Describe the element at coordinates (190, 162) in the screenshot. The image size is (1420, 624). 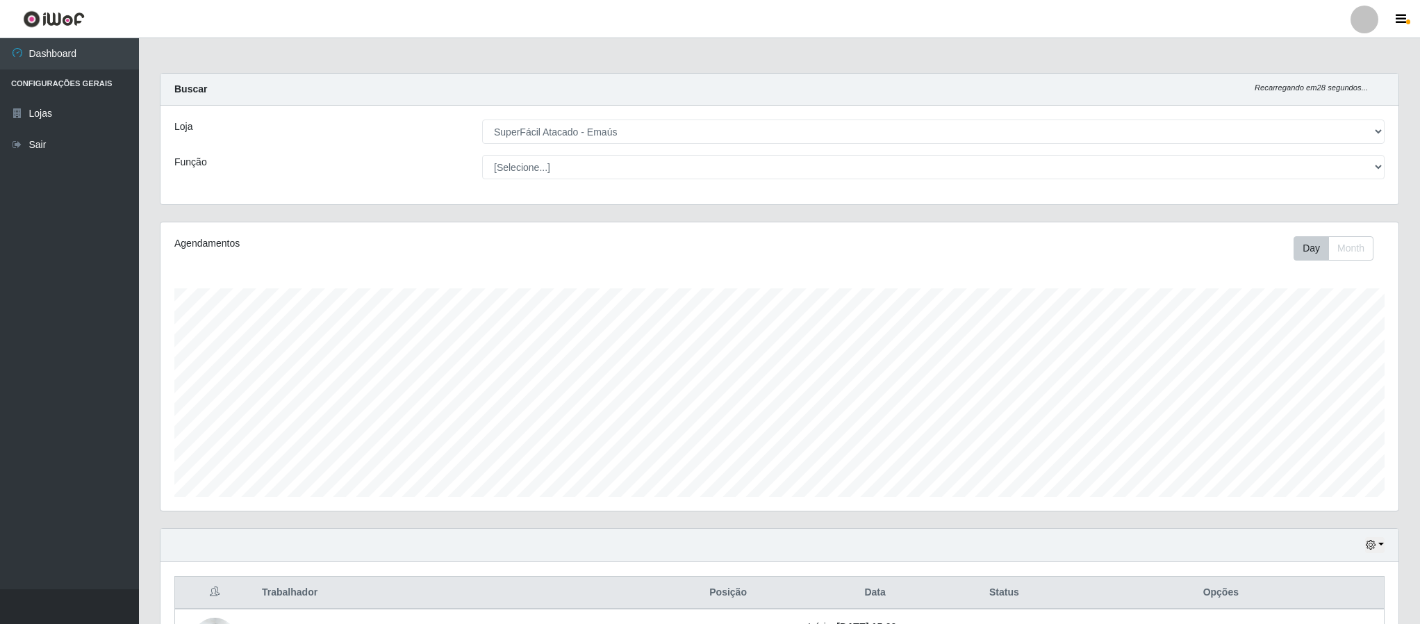
I see `label: Função` at that location.